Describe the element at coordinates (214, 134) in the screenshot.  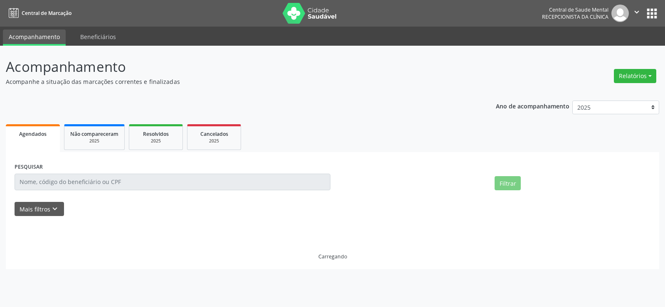
I see `span: Cancelados` at that location.